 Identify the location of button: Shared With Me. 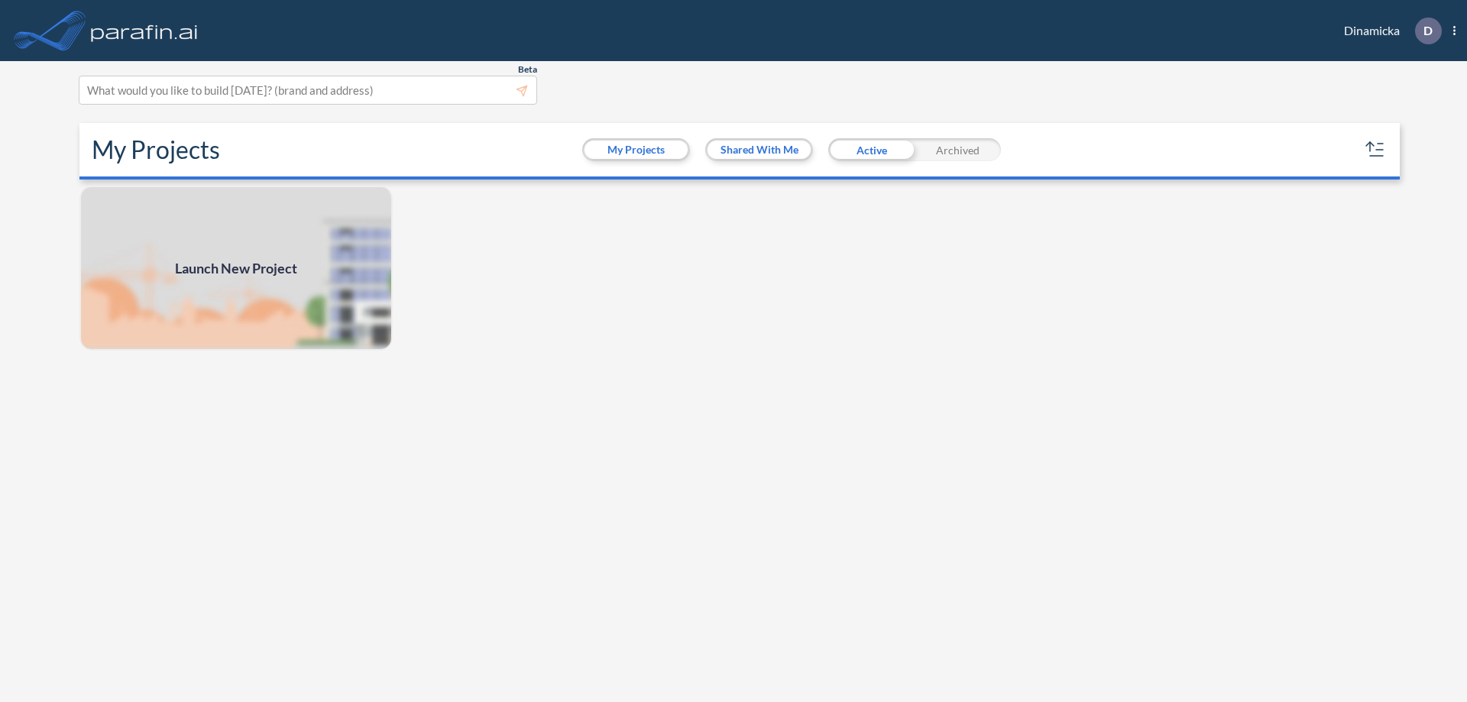
(759, 150).